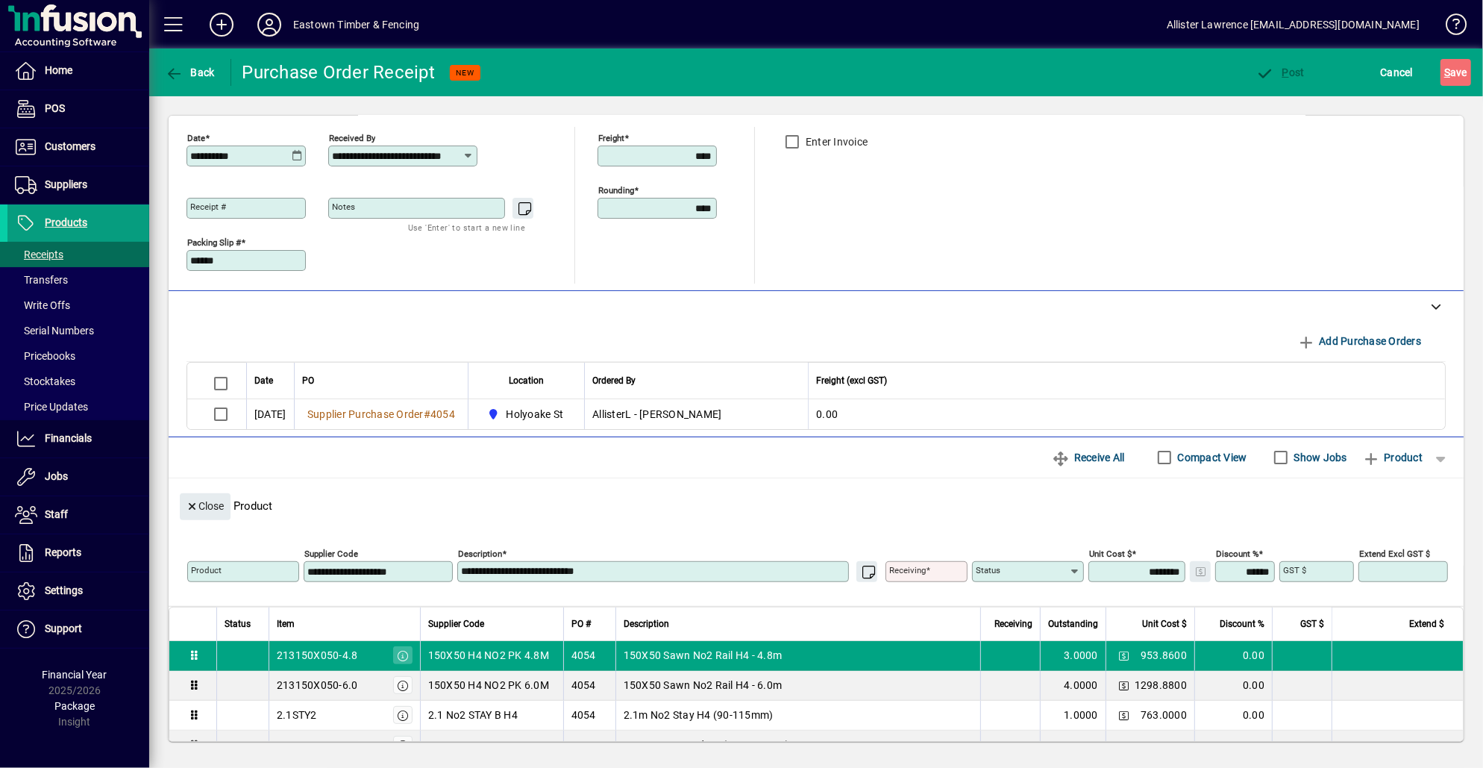  I want to click on app-page-header-button: Back, so click(190, 72).